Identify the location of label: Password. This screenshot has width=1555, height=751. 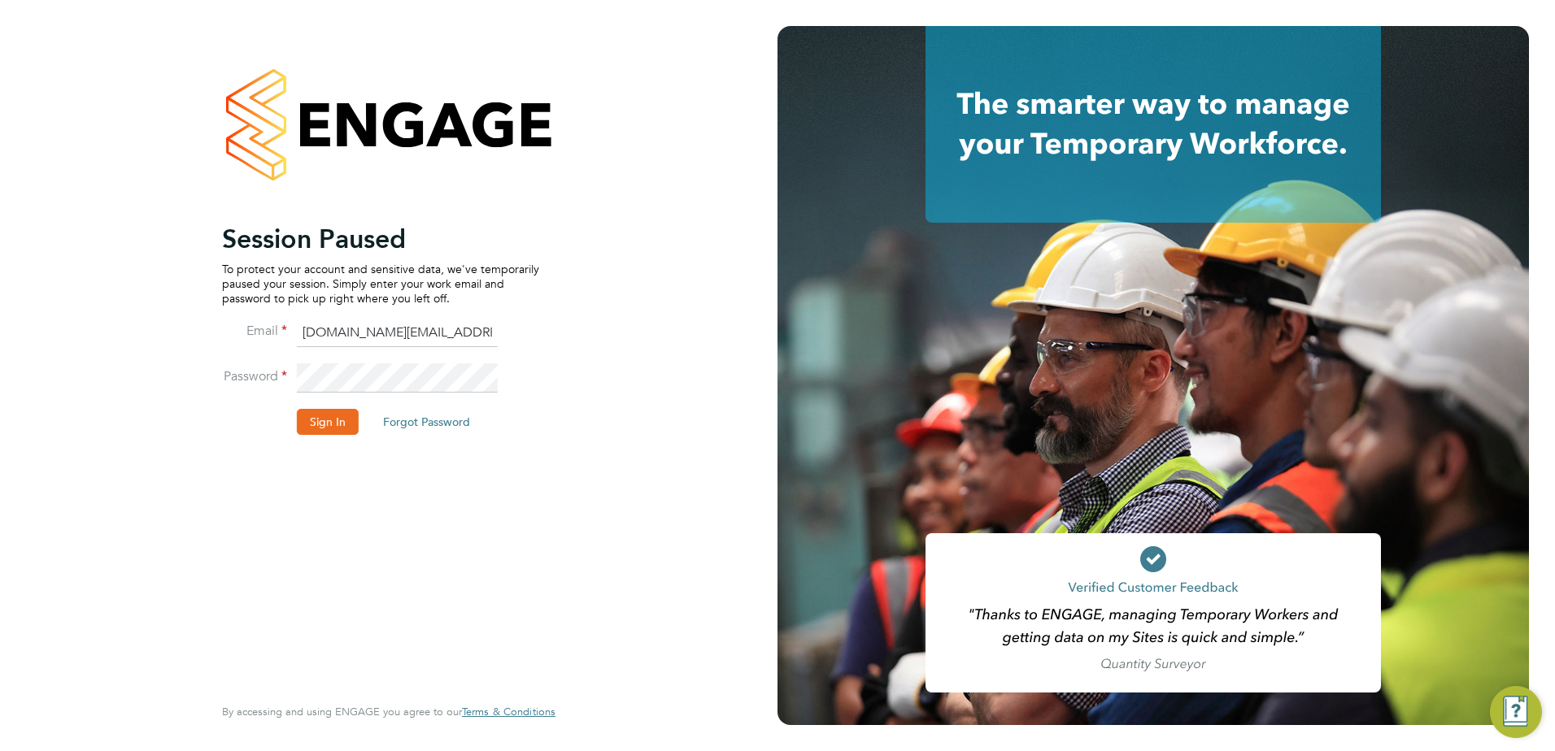
(255, 376).